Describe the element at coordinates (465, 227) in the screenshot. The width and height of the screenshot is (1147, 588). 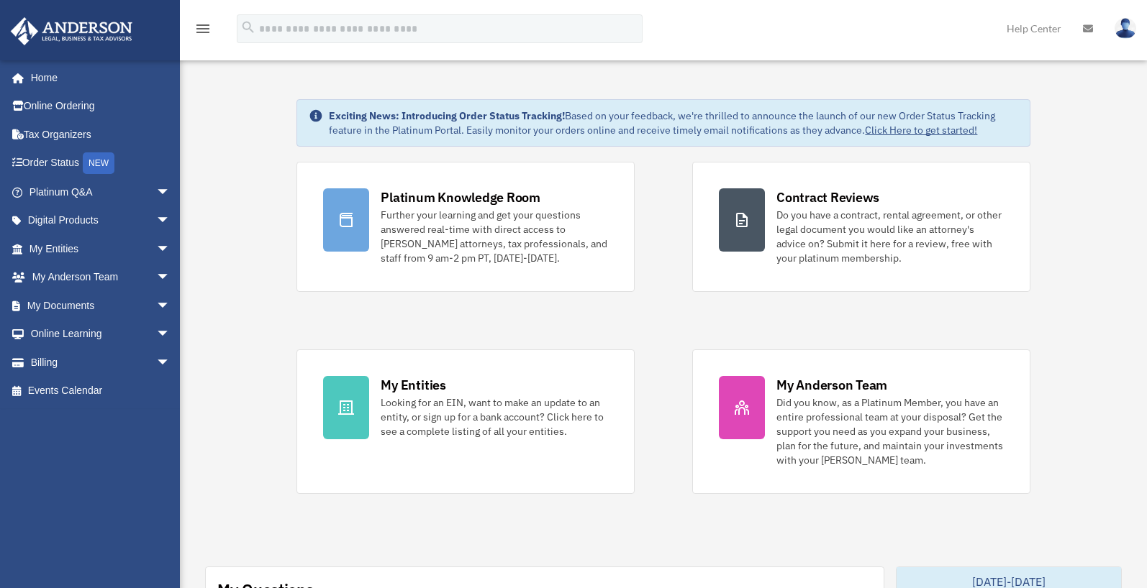
I see `a: Platinum Knowledge Room Further your learning and get your questions answered real-time with dire...` at that location.